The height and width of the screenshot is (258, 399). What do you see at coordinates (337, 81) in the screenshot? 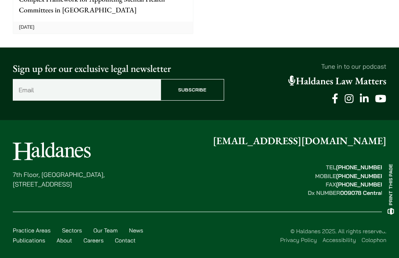
I see `a: Haldanes Law Matters` at bounding box center [337, 81].